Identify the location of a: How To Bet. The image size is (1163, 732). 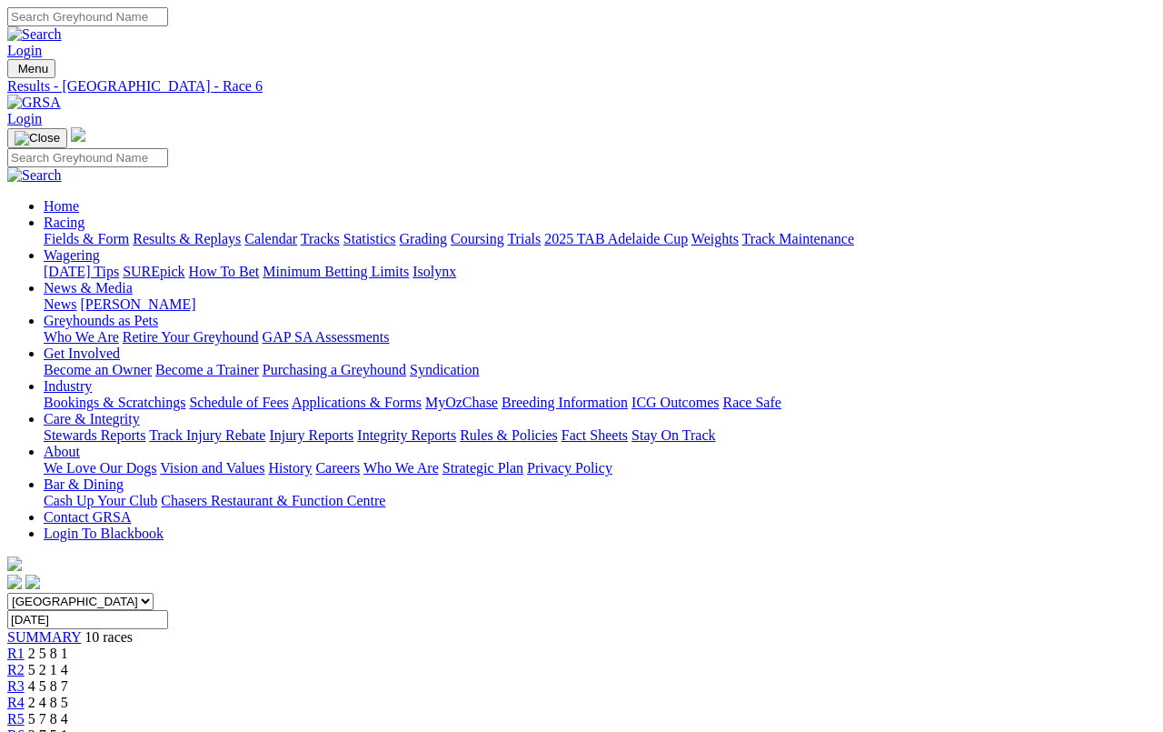
(224, 271).